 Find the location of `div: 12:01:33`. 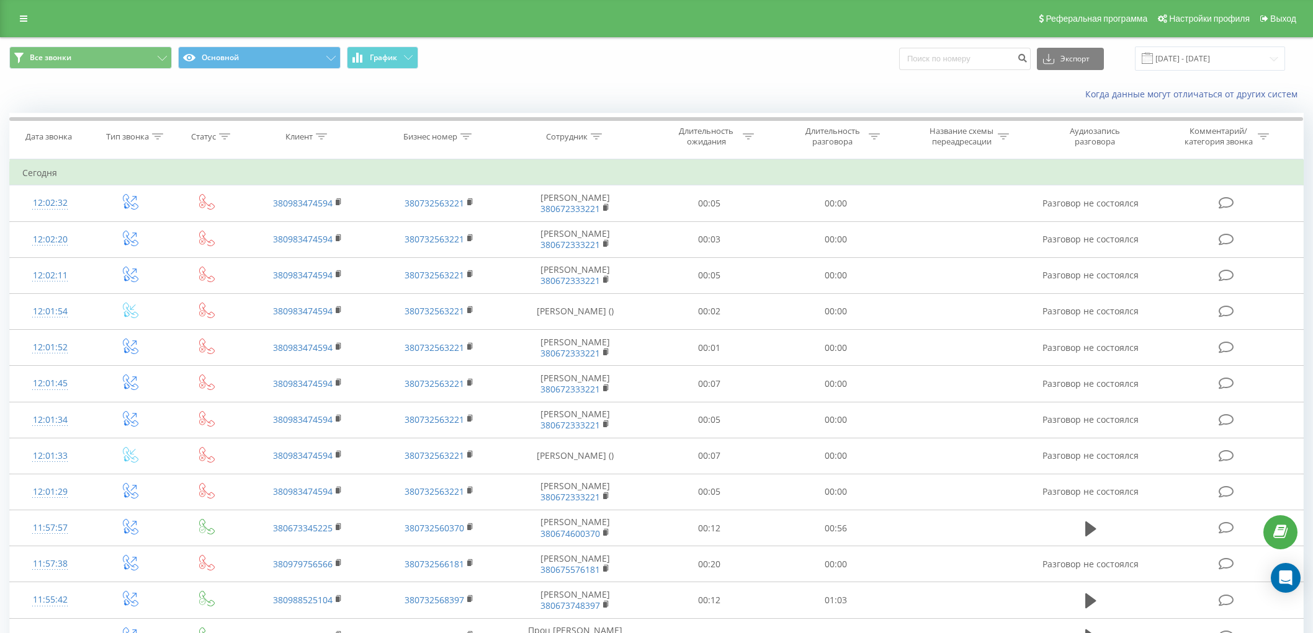

div: 12:01:33 is located at coordinates (50, 456).